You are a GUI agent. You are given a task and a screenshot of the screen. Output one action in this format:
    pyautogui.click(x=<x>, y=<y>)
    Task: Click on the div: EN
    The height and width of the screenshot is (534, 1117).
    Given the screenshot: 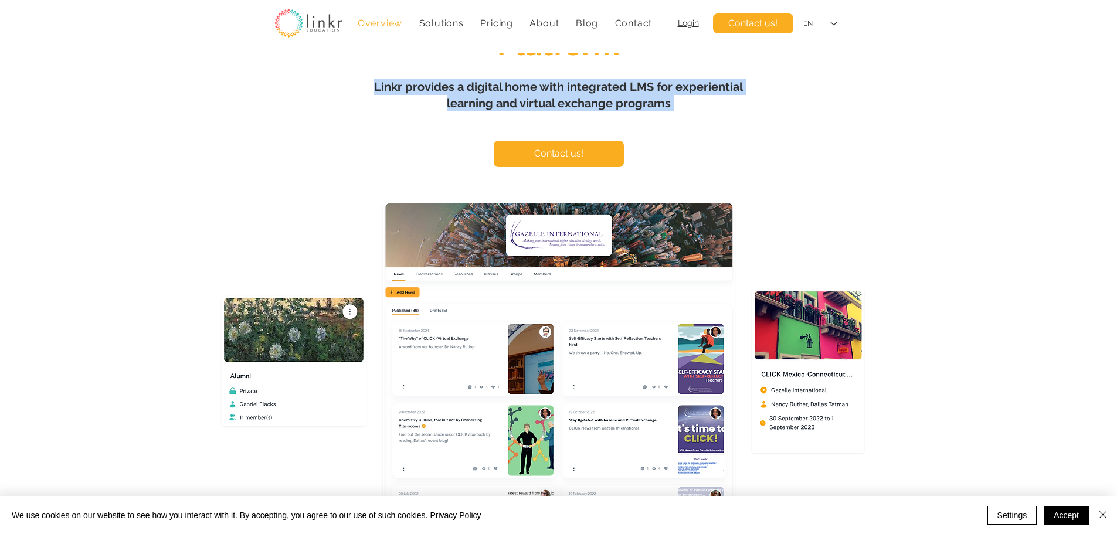 What is the action you would take?
    pyautogui.click(x=808, y=23)
    